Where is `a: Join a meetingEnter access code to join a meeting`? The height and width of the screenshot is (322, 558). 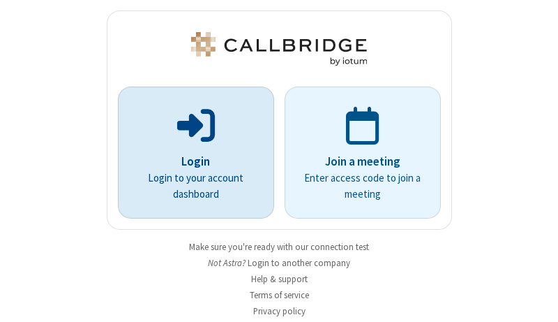 a: Join a meetingEnter access code to join a meeting is located at coordinates (363, 152).